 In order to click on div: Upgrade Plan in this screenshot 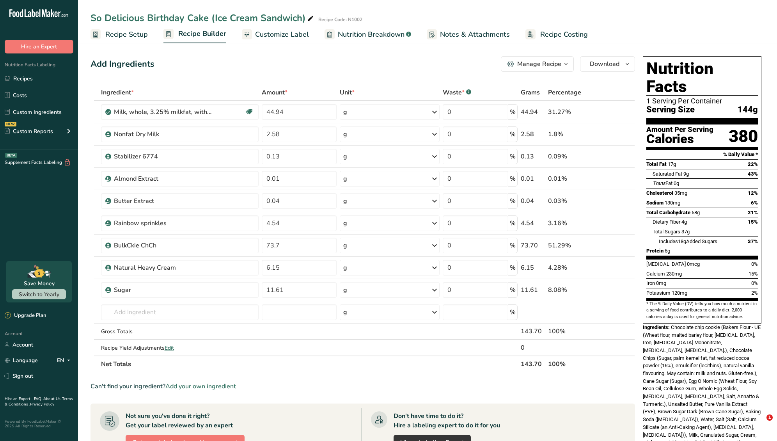, I will do `click(25, 315)`.